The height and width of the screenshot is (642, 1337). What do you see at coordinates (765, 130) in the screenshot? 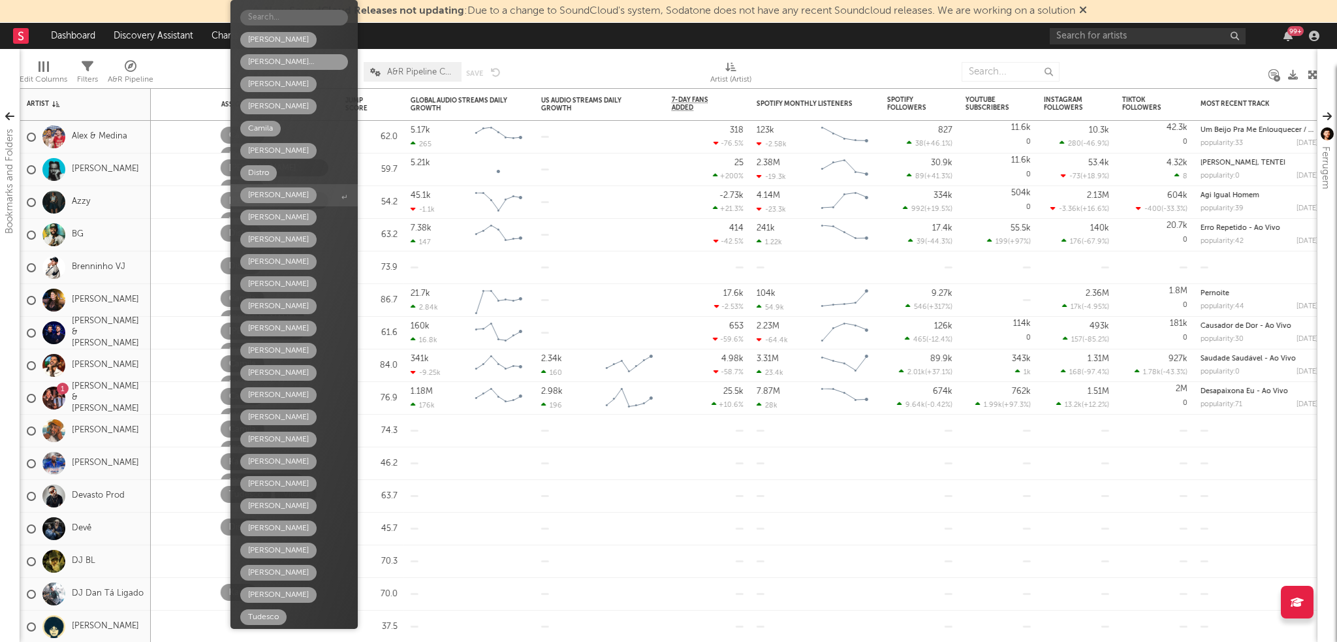
I see `div: 123k` at bounding box center [765, 130].